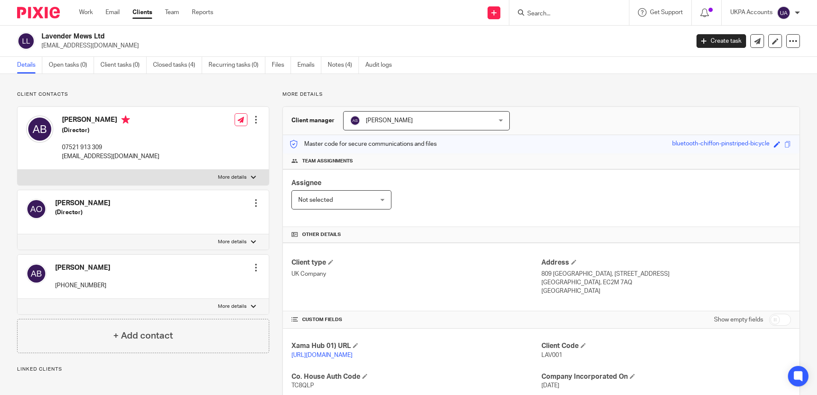 Image resolution: width=817 pixels, height=395 pixels. What do you see at coordinates (303, 386) in the screenshot?
I see `span: TC8QLP` at bounding box center [303, 386].